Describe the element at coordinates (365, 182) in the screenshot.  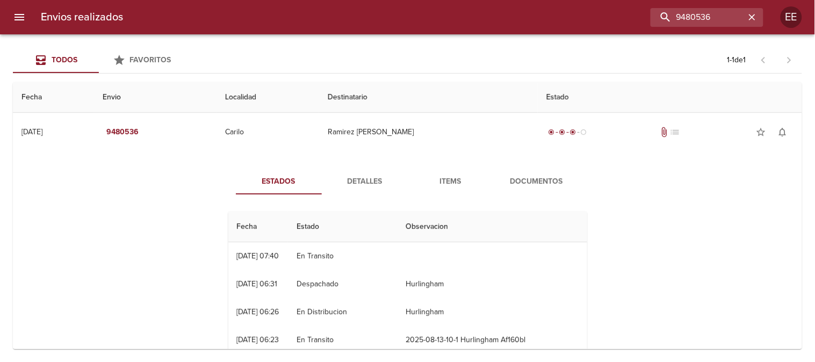
I see `span: Detalles` at that location.